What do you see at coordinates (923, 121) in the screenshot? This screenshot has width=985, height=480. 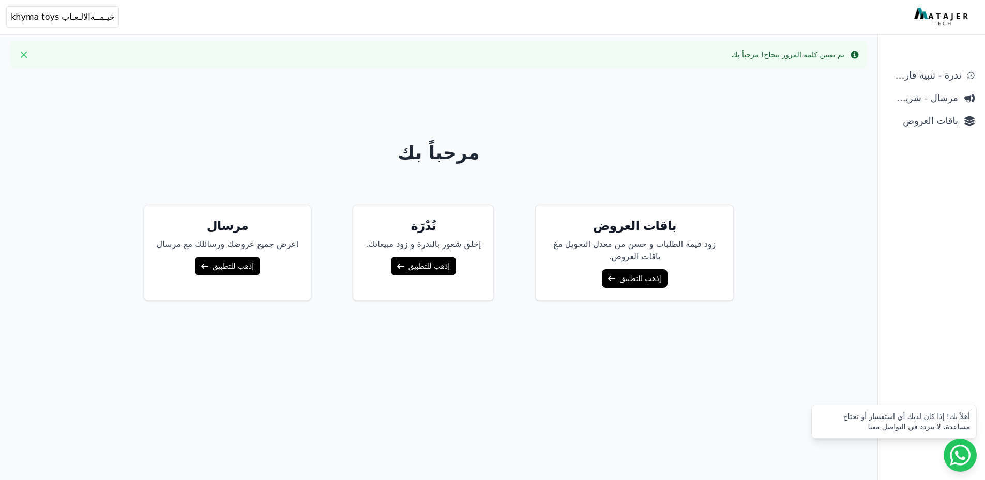 I see `span: باقات العروض` at bounding box center [923, 121].